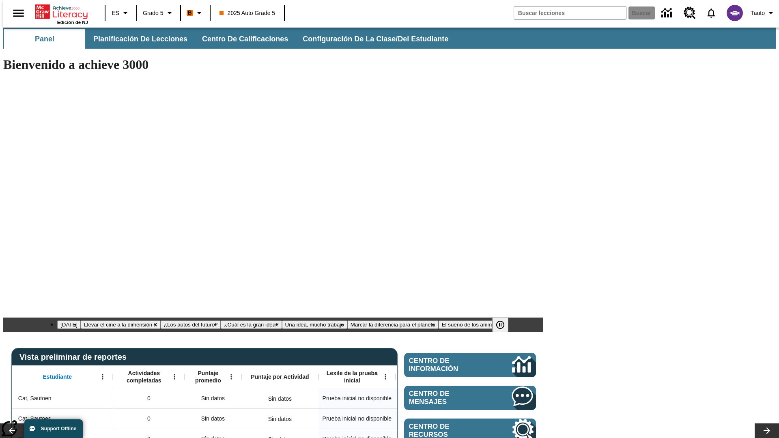  I want to click on span: Vista preliminar de reportes, so click(75, 357).